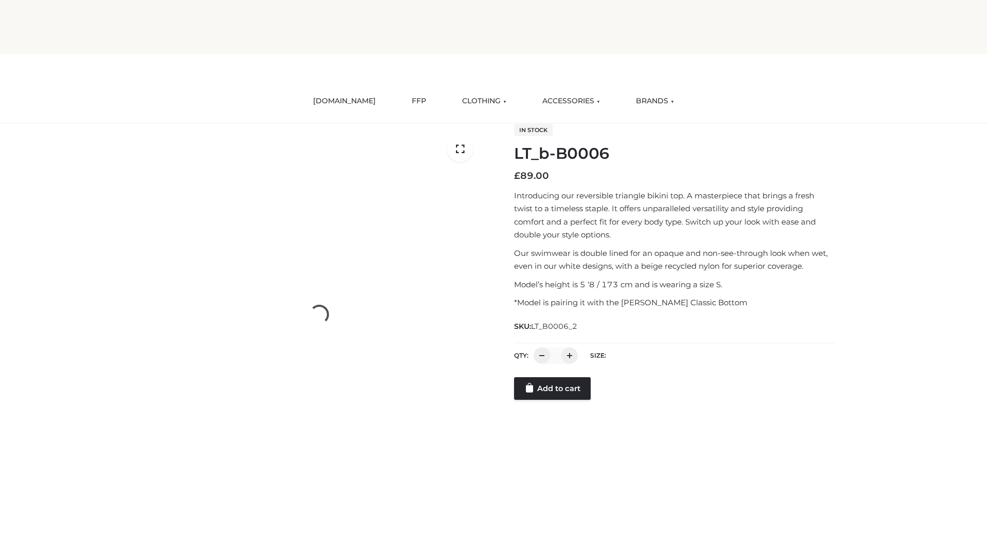 The width and height of the screenshot is (987, 555). I want to click on label: Size:, so click(598, 355).